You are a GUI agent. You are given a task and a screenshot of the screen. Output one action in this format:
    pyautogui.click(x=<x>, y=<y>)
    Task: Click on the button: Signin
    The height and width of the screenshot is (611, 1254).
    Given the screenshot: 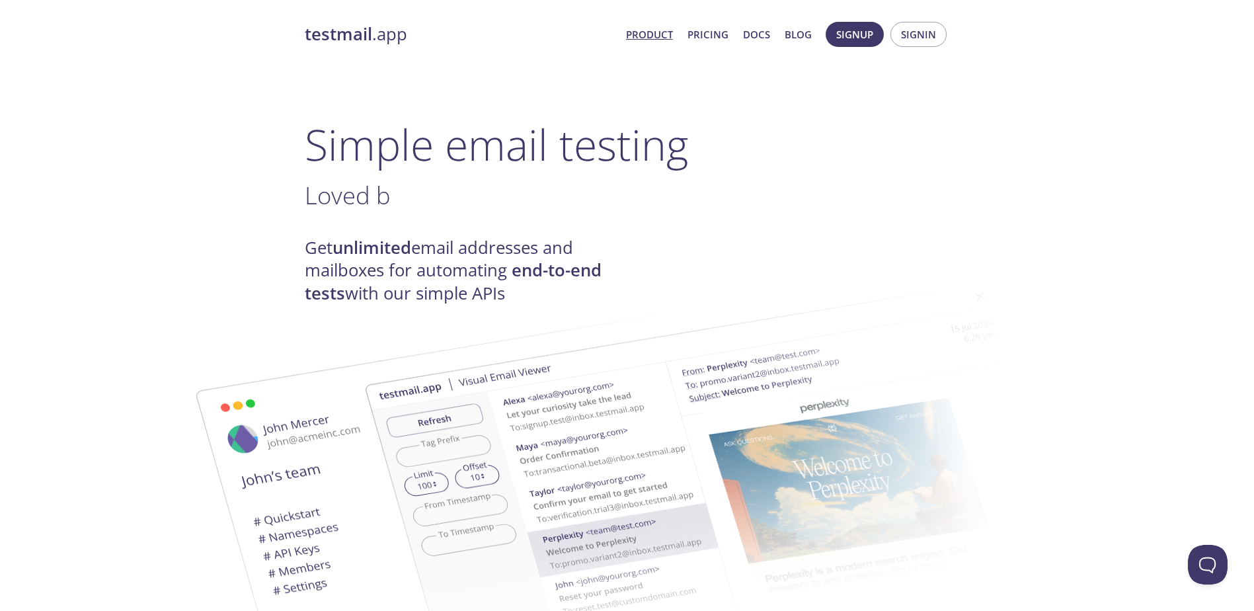 What is the action you would take?
    pyautogui.click(x=918, y=34)
    